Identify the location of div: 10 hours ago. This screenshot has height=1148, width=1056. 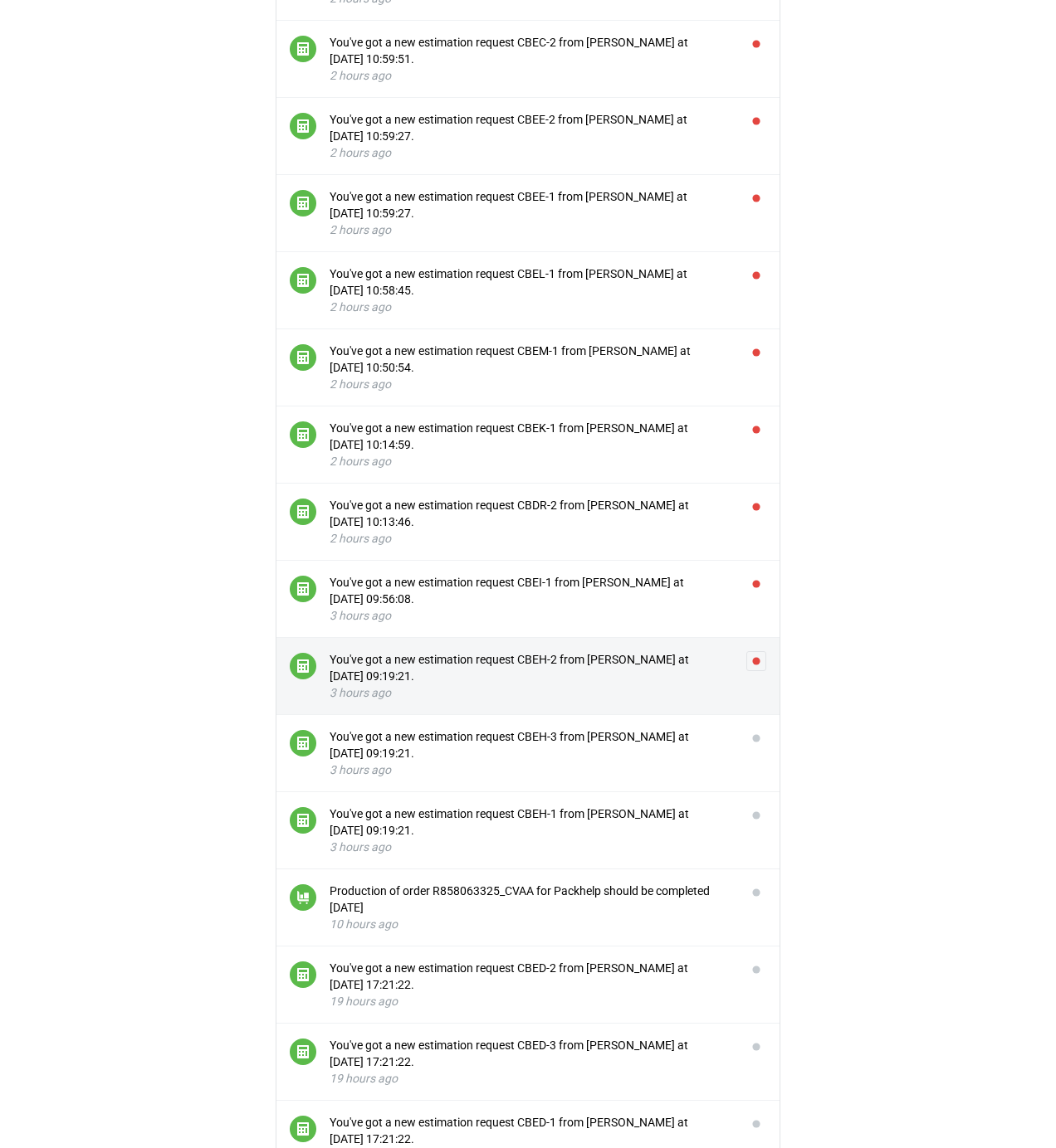
(531, 924).